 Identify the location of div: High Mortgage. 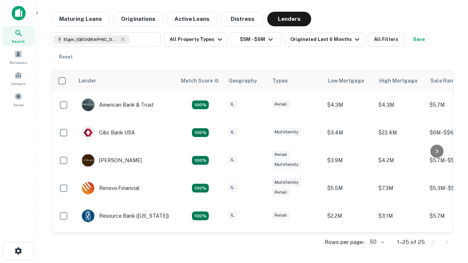
(398, 81).